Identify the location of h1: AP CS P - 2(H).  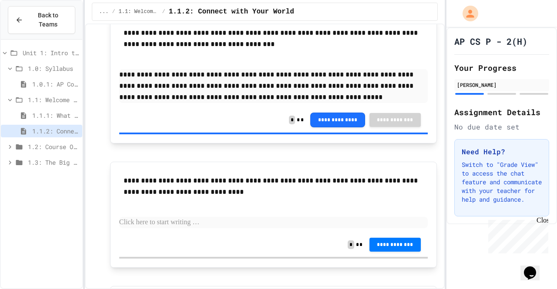
(491, 41).